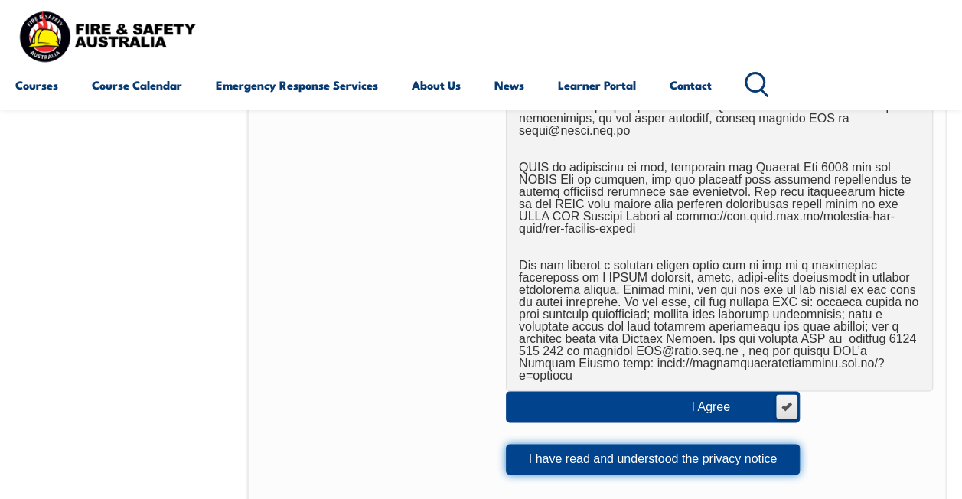 The height and width of the screenshot is (499, 962). What do you see at coordinates (37, 85) in the screenshot?
I see `a: Courses` at bounding box center [37, 85].